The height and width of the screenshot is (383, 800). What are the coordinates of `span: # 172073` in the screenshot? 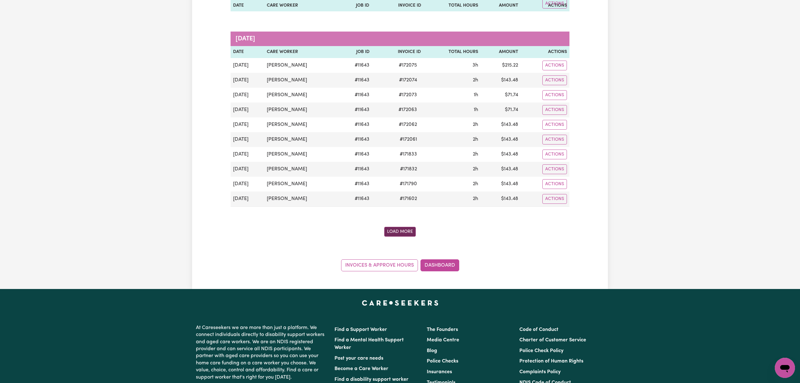 It's located at (408, 95).